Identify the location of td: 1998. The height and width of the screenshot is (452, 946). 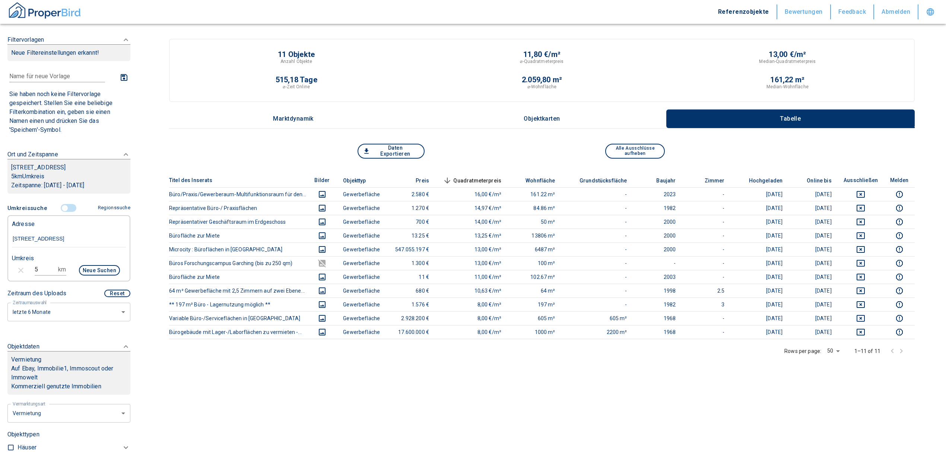
(657, 290).